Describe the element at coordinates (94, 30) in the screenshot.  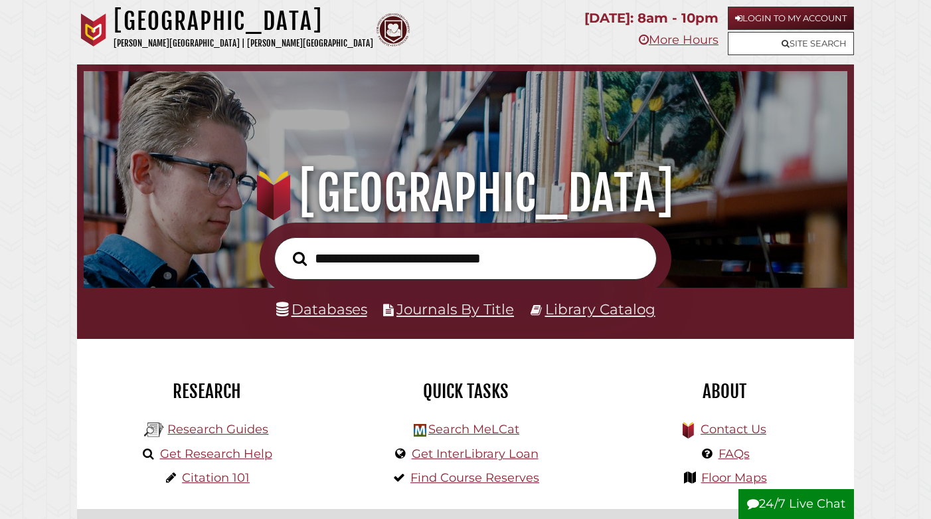
I see `img: Calvin University` at that location.